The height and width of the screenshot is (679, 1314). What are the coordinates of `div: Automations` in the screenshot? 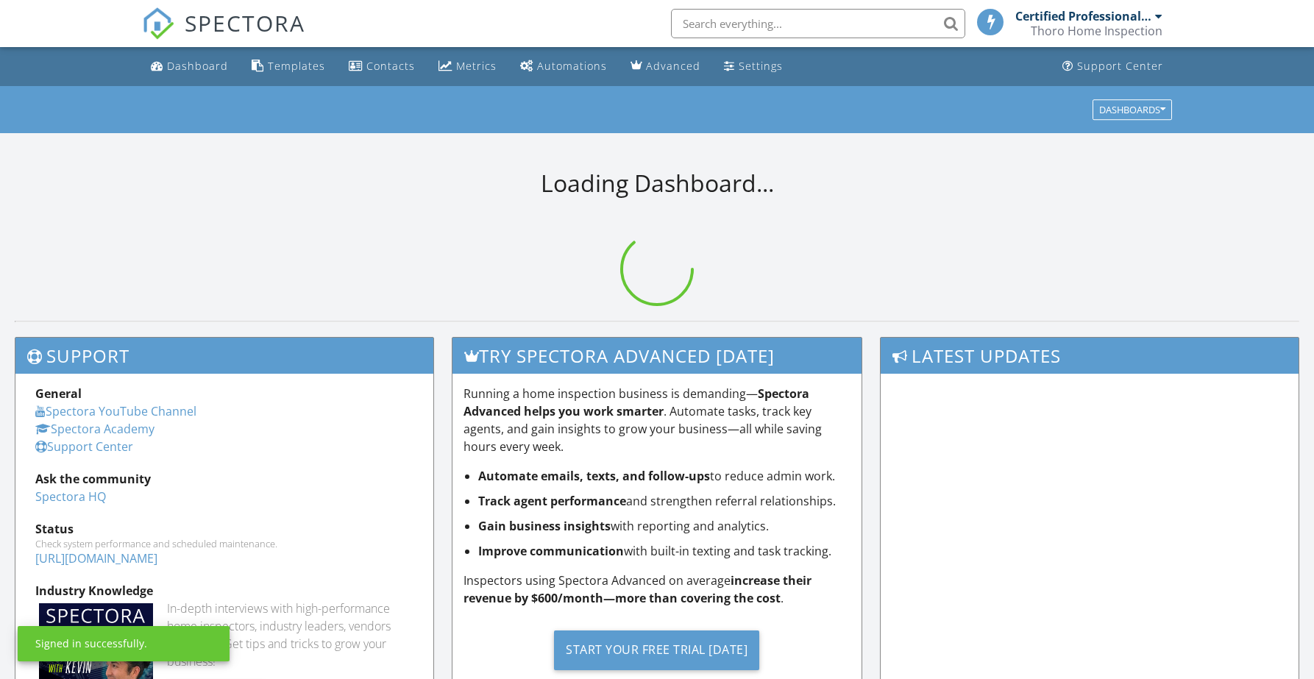 It's located at (572, 65).